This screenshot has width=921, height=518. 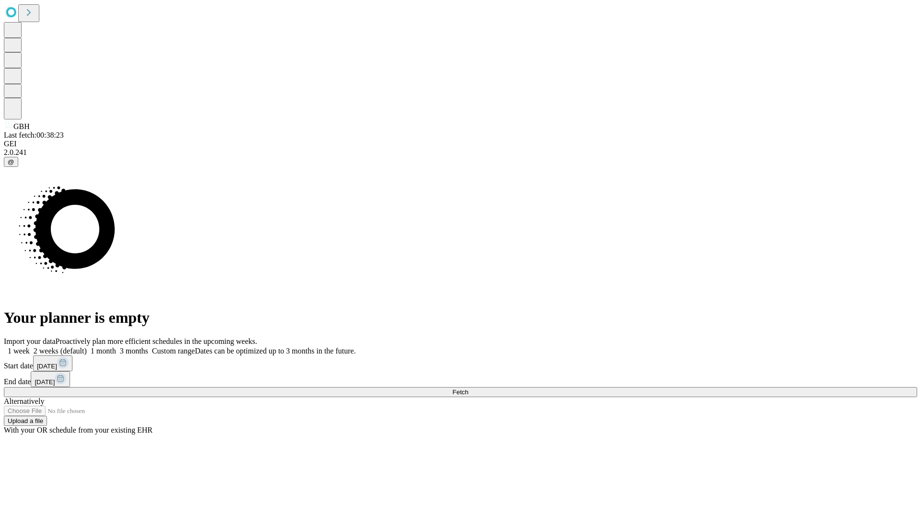 I want to click on span: Custom range, so click(x=173, y=351).